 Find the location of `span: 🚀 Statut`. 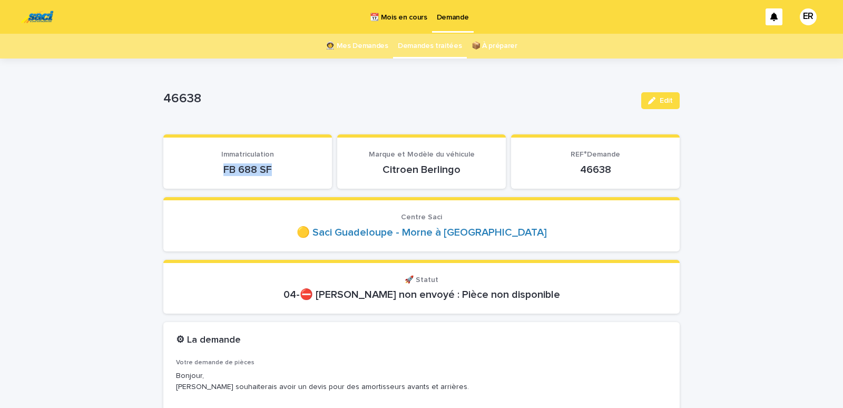

span: 🚀 Statut is located at coordinates (422, 280).